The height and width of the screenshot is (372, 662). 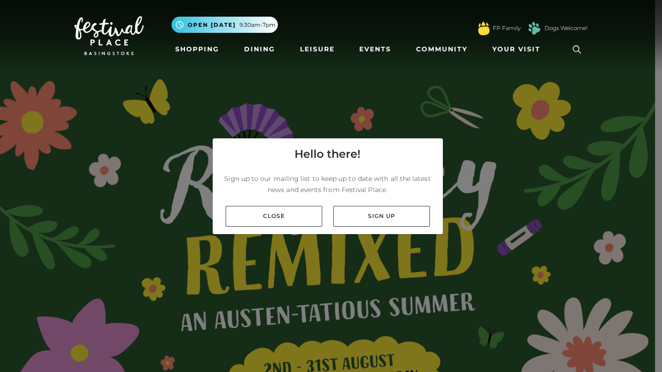 I want to click on a: Close, so click(x=274, y=216).